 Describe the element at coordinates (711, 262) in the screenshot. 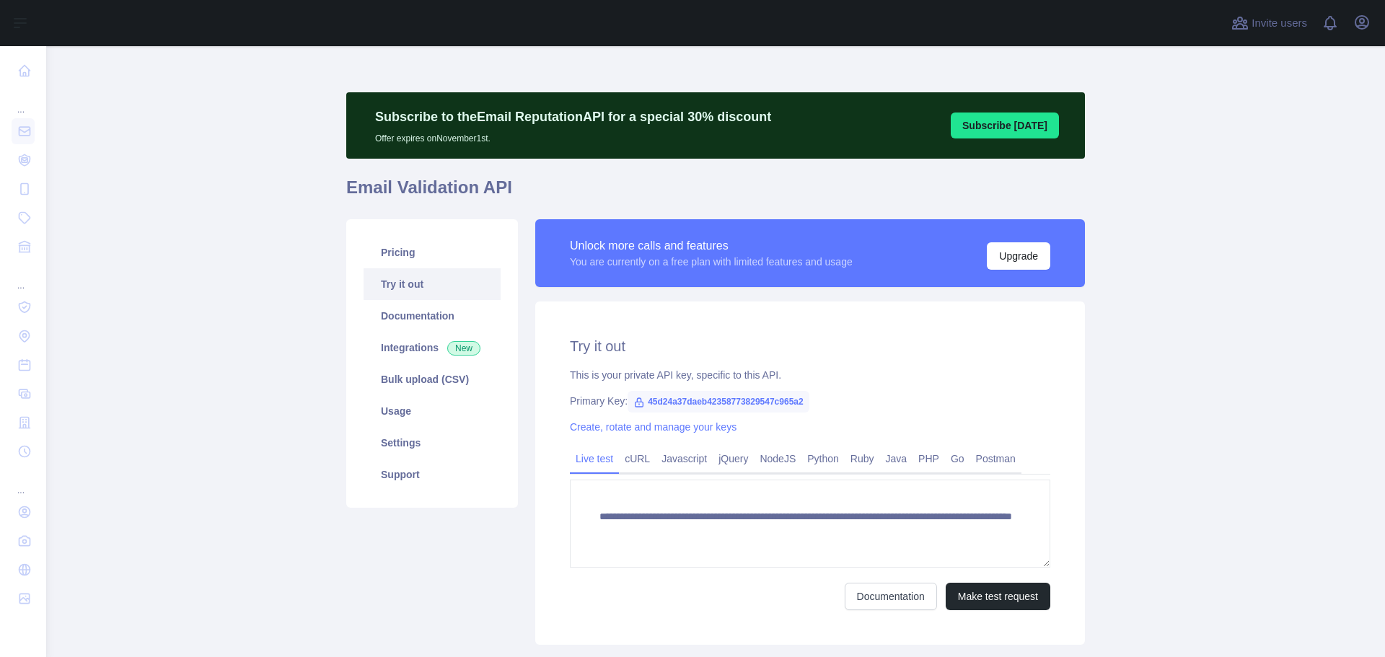

I see `div: You are currently on a free plan with limited features and usage` at that location.